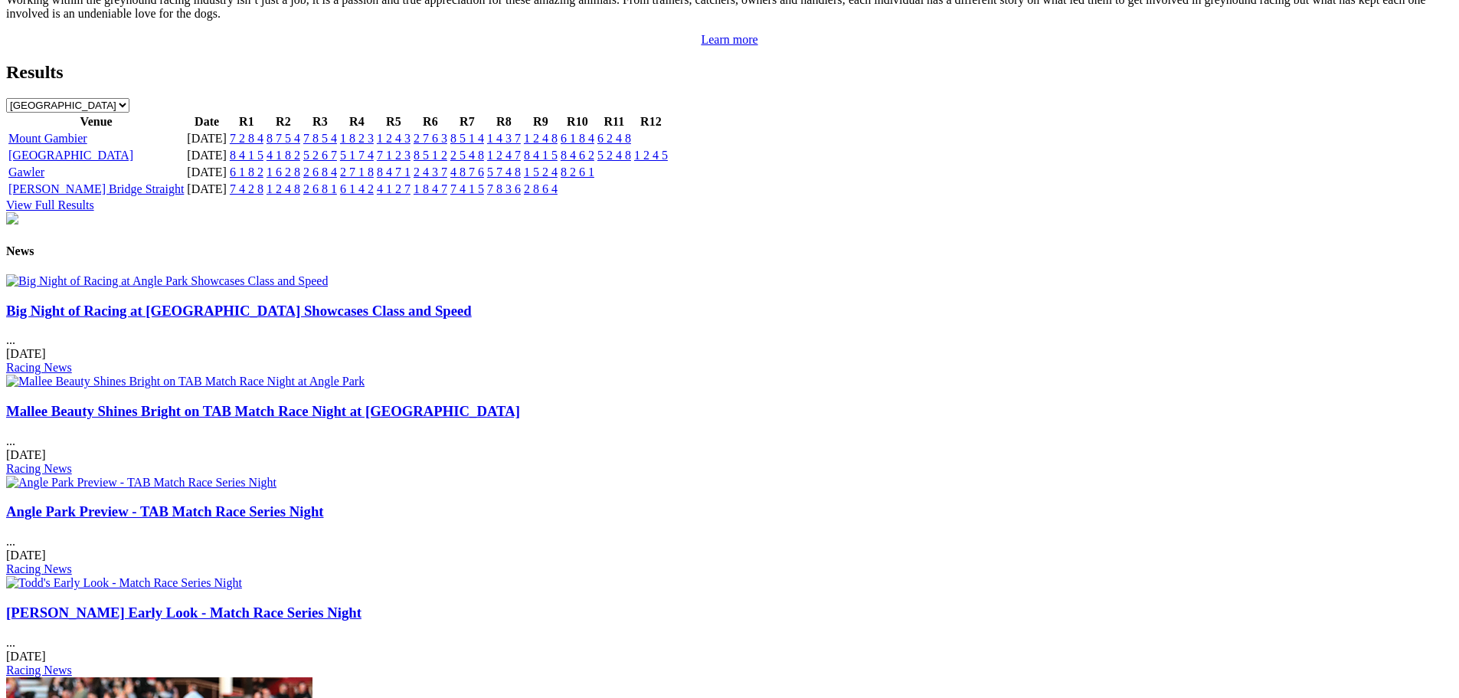  Describe the element at coordinates (47, 138) in the screenshot. I see `a: Mount Gambier` at that location.